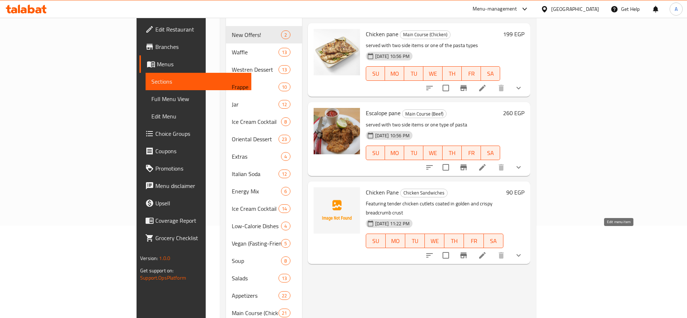  Describe the element at coordinates (676, 9) in the screenshot. I see `span: A` at that location.